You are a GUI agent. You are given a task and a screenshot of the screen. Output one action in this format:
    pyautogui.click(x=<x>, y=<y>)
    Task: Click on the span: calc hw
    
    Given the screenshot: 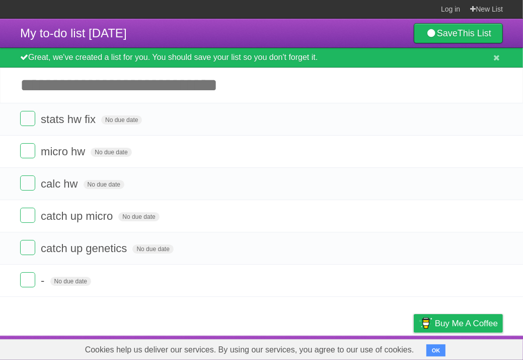 What is the action you would take?
    pyautogui.click(x=60, y=183)
    